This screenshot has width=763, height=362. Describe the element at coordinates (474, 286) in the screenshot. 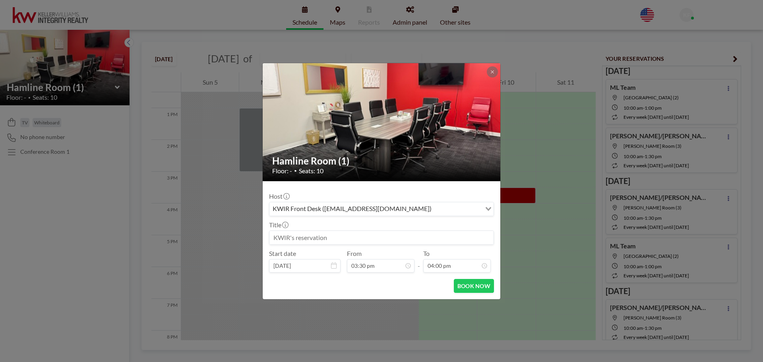

I see `button: BOOK NOW` at that location.